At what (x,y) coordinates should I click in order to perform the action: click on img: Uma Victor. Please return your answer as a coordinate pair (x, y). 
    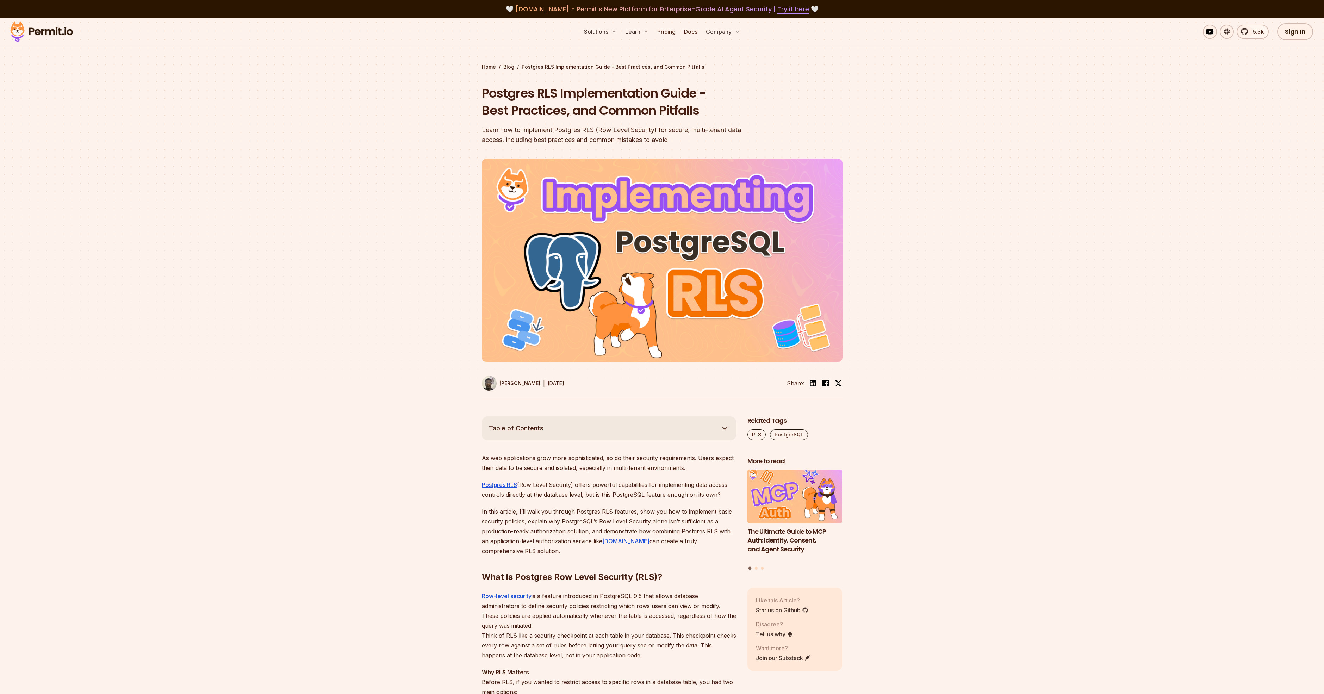
    Looking at the image, I should click on (489, 383).